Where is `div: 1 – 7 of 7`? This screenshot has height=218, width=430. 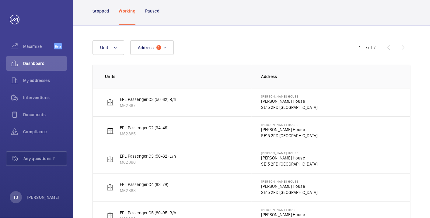 div: 1 – 7 of 7 is located at coordinates (367, 47).